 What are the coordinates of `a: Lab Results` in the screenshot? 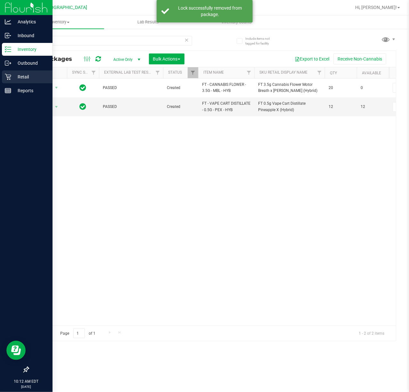 It's located at (148, 22).